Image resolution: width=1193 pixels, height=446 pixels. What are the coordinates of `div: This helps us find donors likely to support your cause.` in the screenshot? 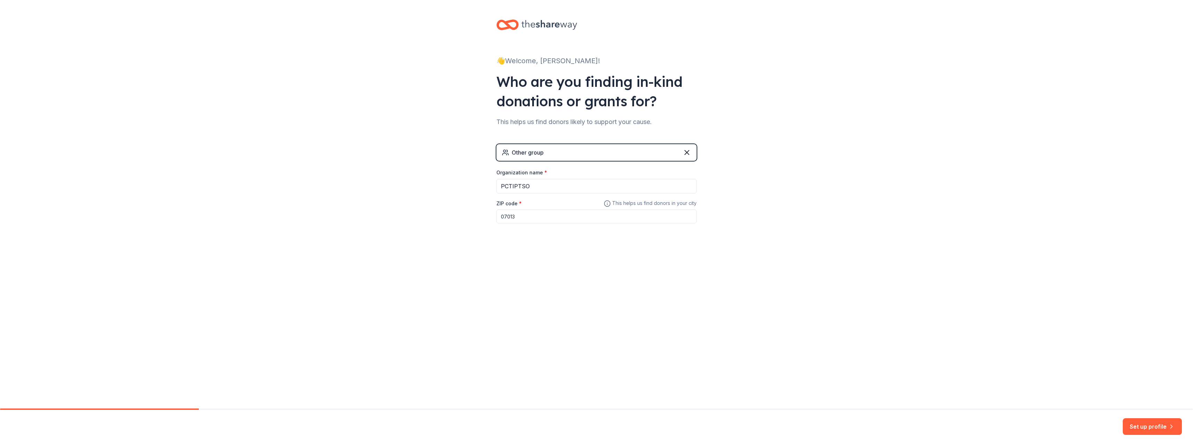 It's located at (596, 122).